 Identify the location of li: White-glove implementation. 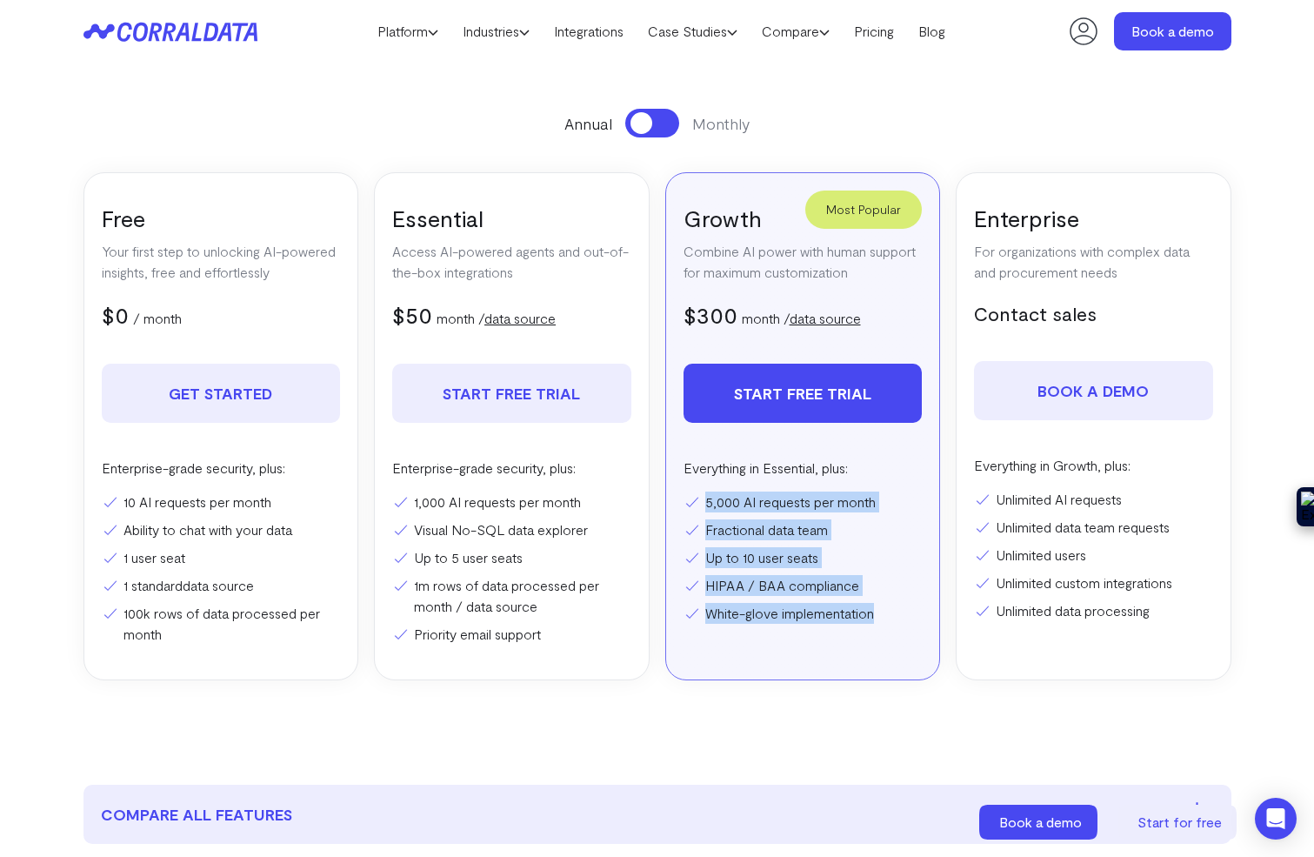
(803, 613).